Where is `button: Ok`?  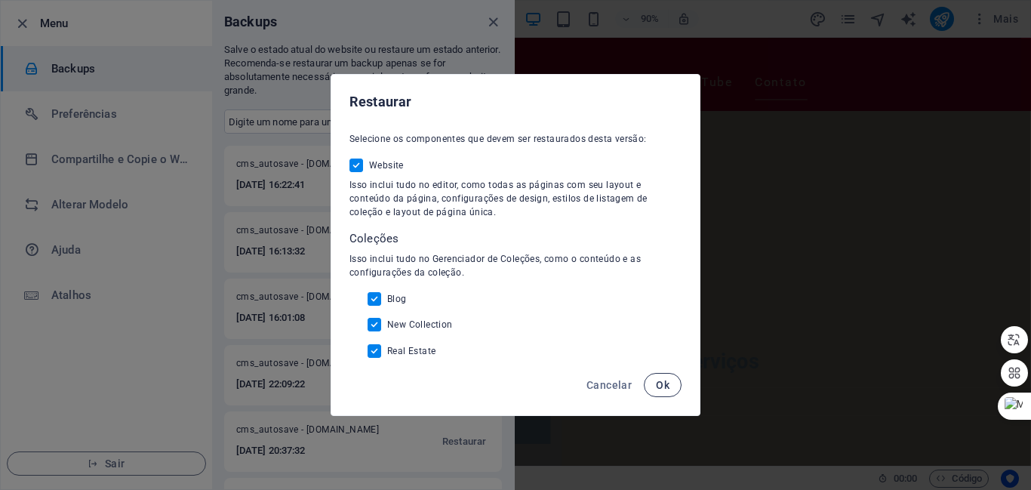 button: Ok is located at coordinates (663, 385).